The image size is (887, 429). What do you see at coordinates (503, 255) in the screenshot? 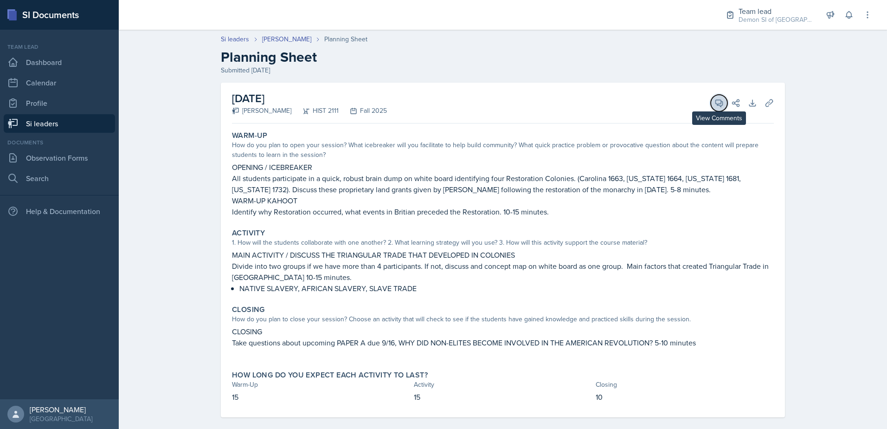
I see `p: MAIN ACTIVITY / DISCUSS THE TRIANGULAR TRADE THAT DEVELOPED IN COLONIES` at bounding box center [503, 255].